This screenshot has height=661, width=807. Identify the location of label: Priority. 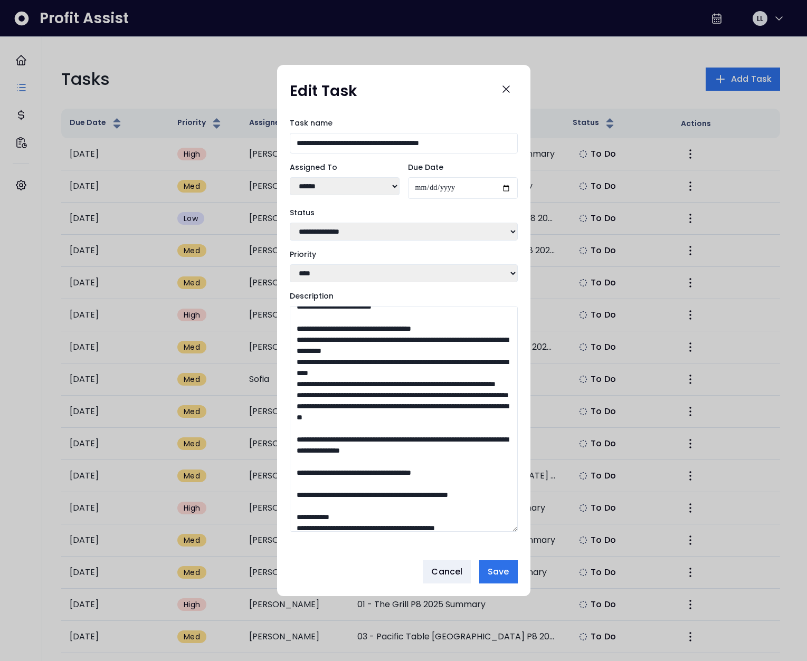
(404, 254).